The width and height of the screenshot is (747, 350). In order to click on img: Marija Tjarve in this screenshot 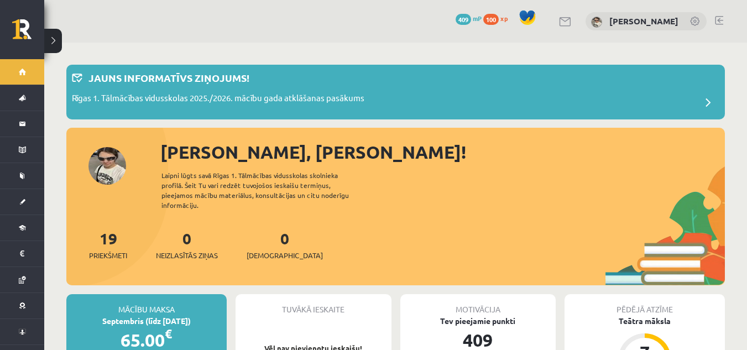, I will do `click(596, 22)`.